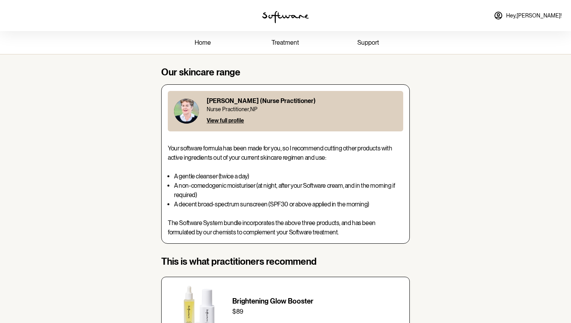 The height and width of the screenshot is (323, 571). I want to click on span: View full profile, so click(225, 120).